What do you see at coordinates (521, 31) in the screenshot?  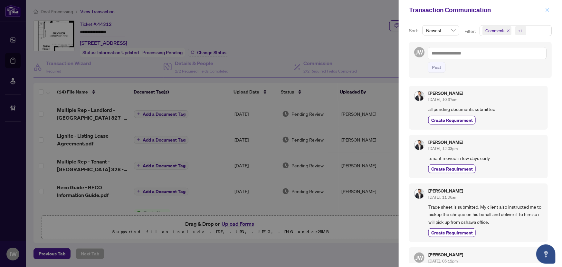 I see `div: +1` at bounding box center [521, 31].